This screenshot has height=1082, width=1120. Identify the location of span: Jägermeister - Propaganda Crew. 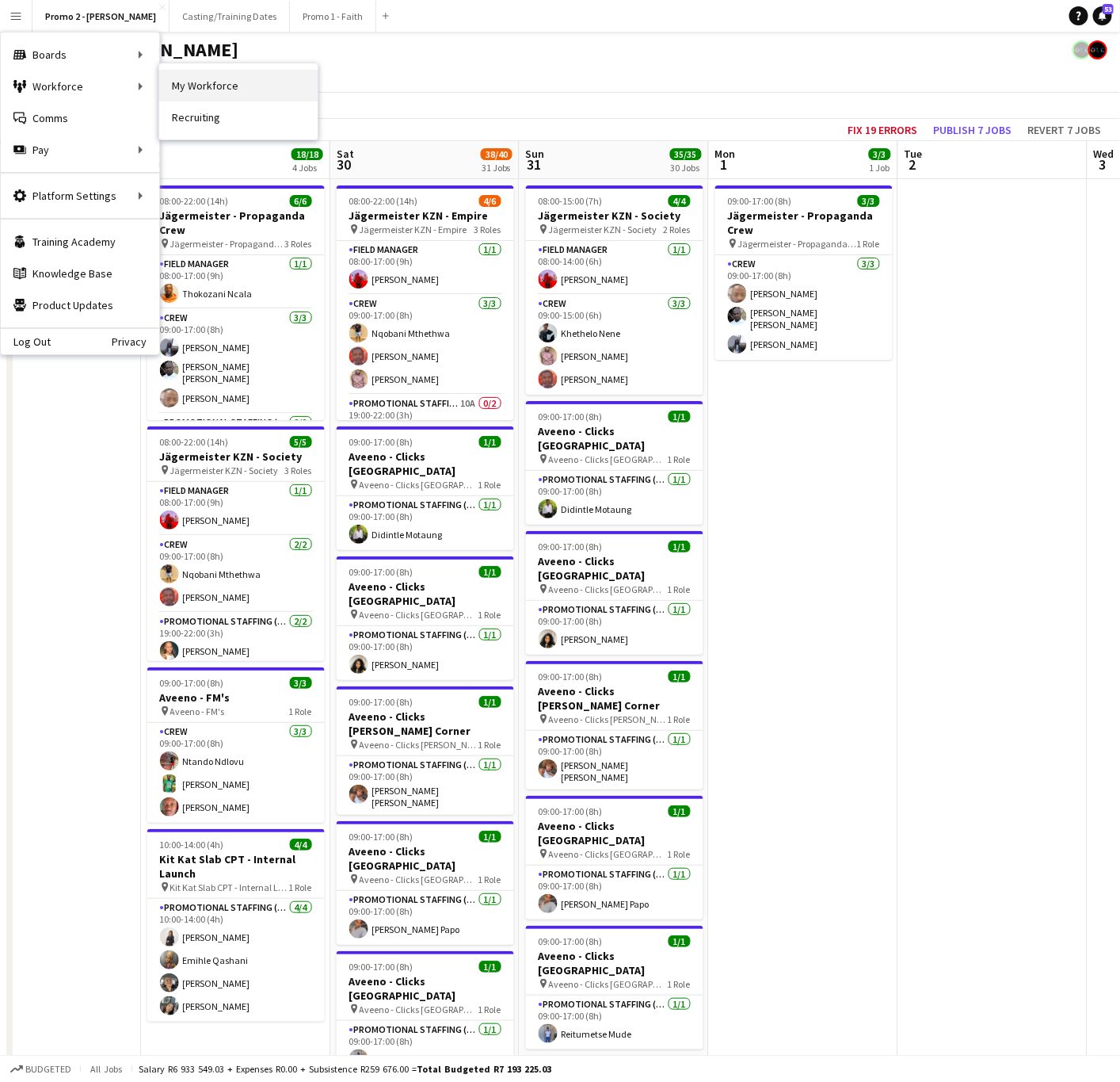
(227, 244).